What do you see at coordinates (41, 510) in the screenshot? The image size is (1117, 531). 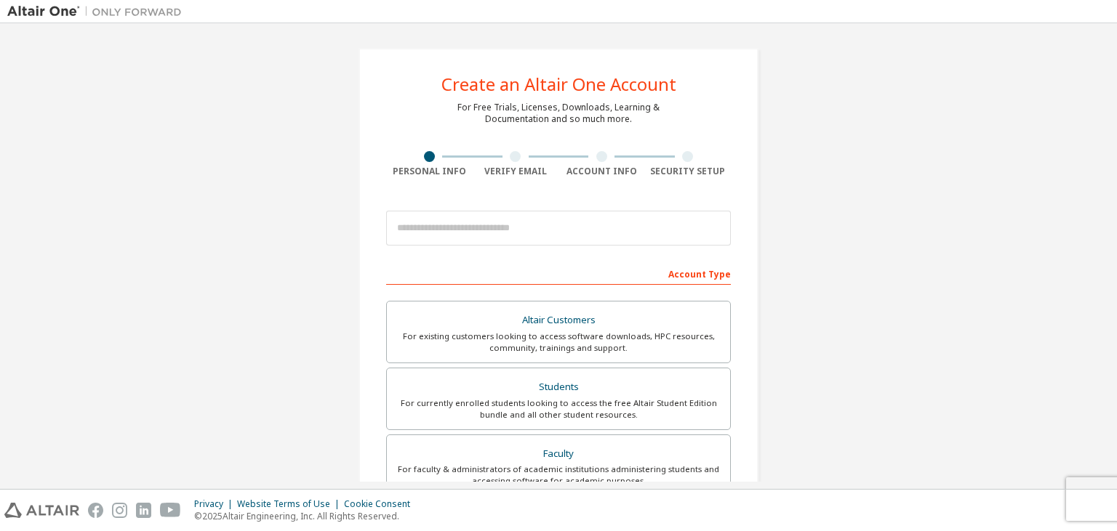 I see `img: altair_logo.svg` at bounding box center [41, 510].